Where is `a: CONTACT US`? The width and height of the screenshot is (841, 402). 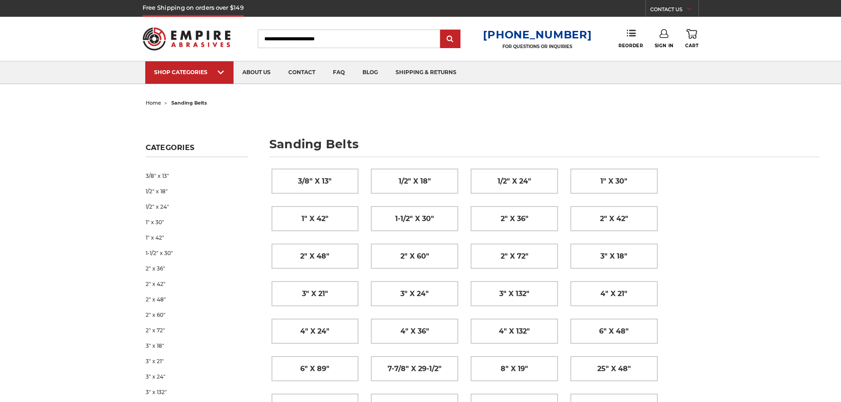 a: CONTACT US is located at coordinates (674, 11).